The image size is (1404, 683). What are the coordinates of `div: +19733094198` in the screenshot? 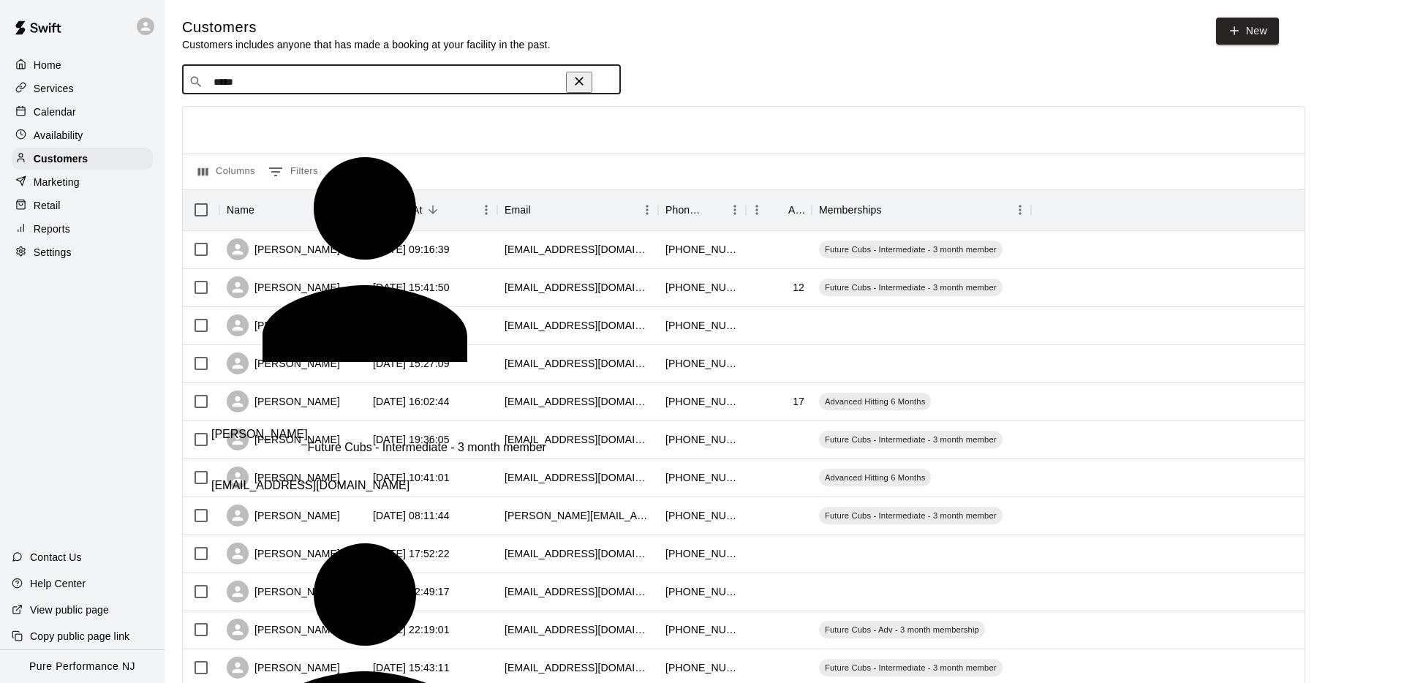 It's located at (702, 287).